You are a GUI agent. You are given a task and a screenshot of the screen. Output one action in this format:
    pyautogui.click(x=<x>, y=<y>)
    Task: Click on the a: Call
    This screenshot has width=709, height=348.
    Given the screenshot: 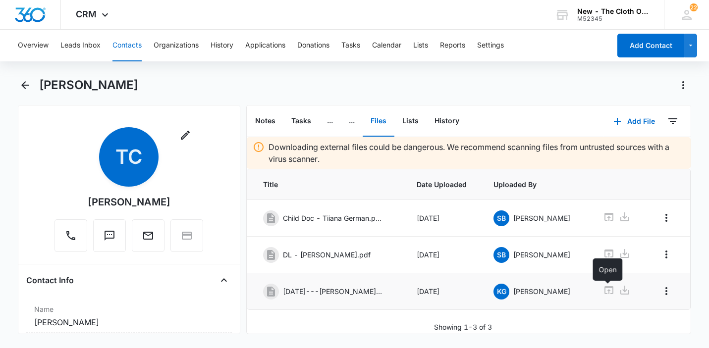 What is the action you would take?
    pyautogui.click(x=71, y=239)
    